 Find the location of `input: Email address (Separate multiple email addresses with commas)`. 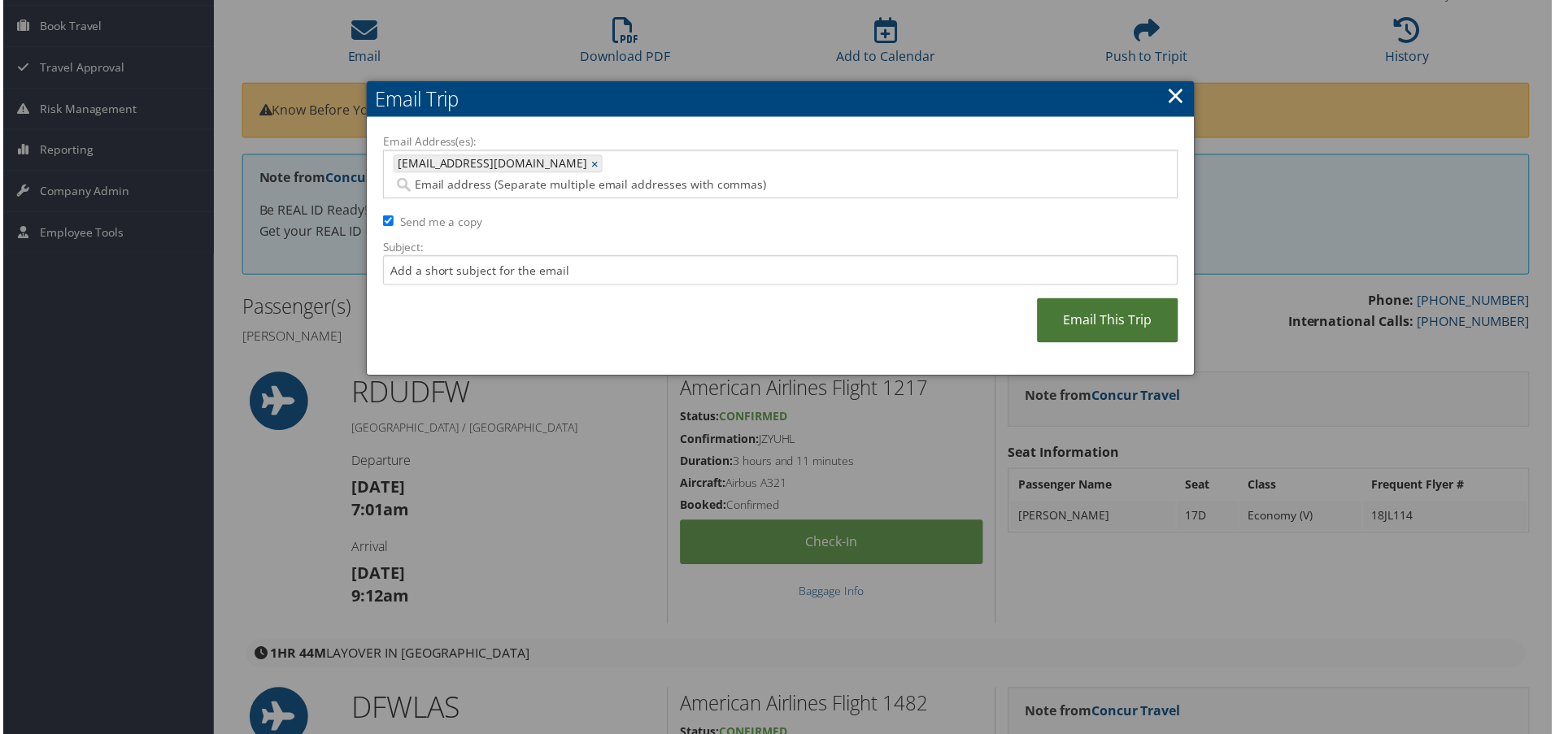

input: Email address (Separate multiple email addresses with commas) is located at coordinates (700, 185).